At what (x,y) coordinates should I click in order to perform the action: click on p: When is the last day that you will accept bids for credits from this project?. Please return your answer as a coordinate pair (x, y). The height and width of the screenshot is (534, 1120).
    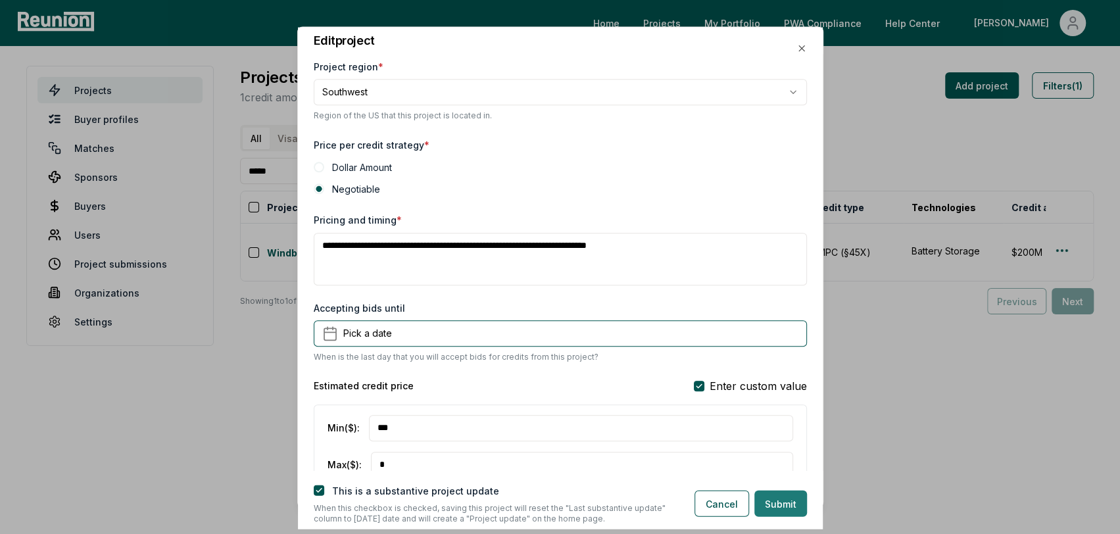
    Looking at the image, I should click on (456, 358).